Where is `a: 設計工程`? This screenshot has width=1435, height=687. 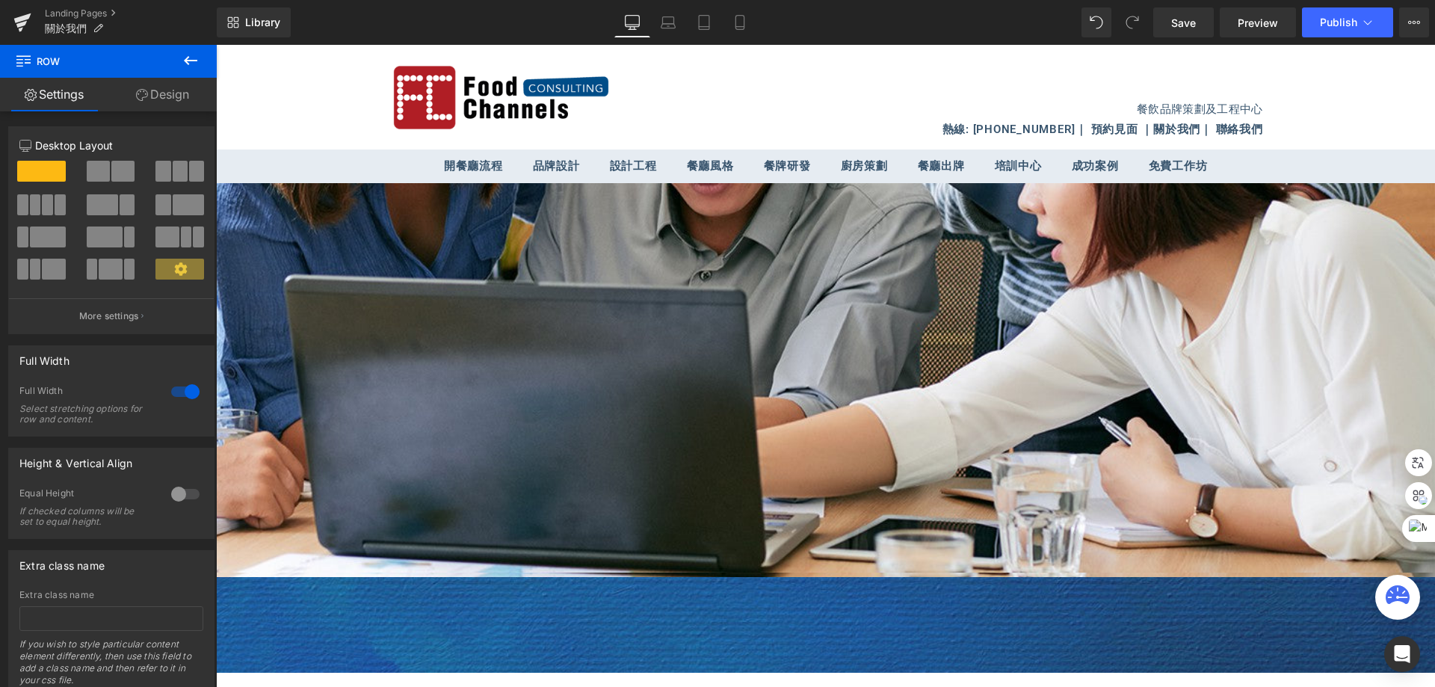 a: 設計工程 is located at coordinates (417, 126).